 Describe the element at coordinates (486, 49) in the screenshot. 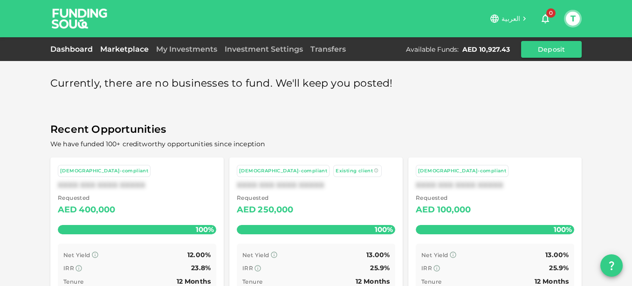

I see `div: AED 10,927.43` at that location.